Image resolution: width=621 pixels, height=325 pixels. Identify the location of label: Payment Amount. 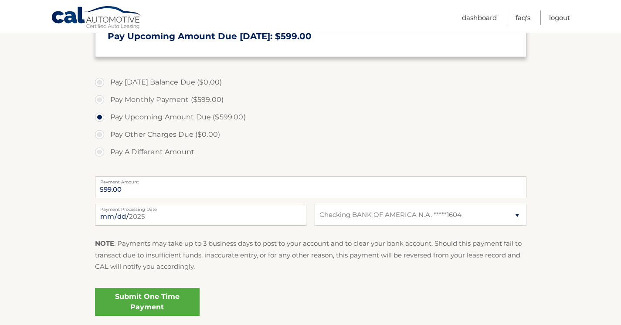
(310, 180).